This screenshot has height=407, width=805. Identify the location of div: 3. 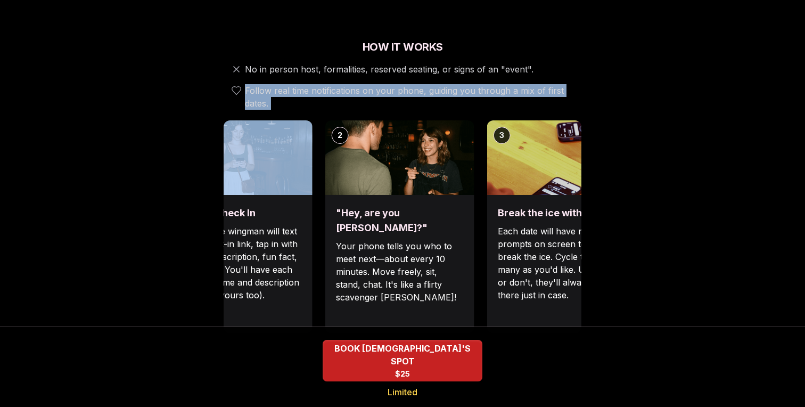
(502, 135).